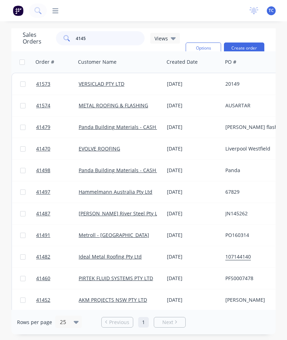  Describe the element at coordinates (57, 214) in the screenshot. I see `a: 41487` at that location.